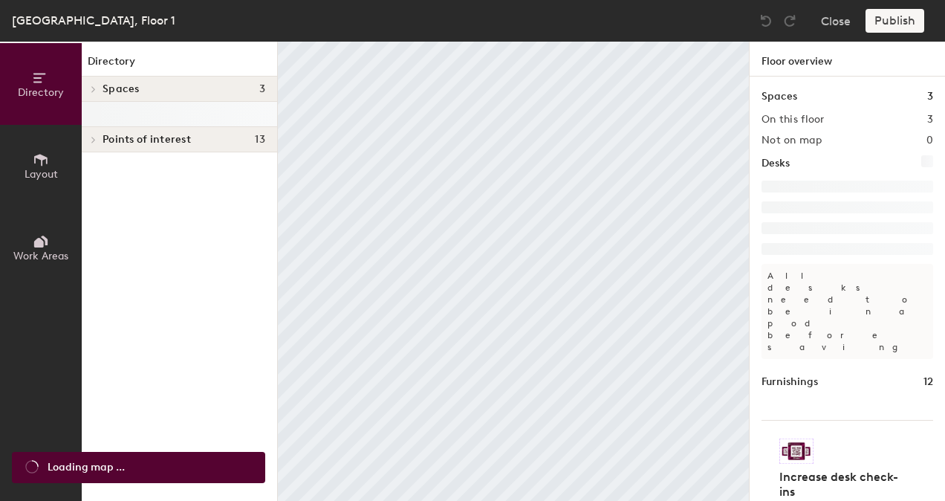 This screenshot has width=945, height=501. Describe the element at coordinates (836, 21) in the screenshot. I see `button: Close` at that location.